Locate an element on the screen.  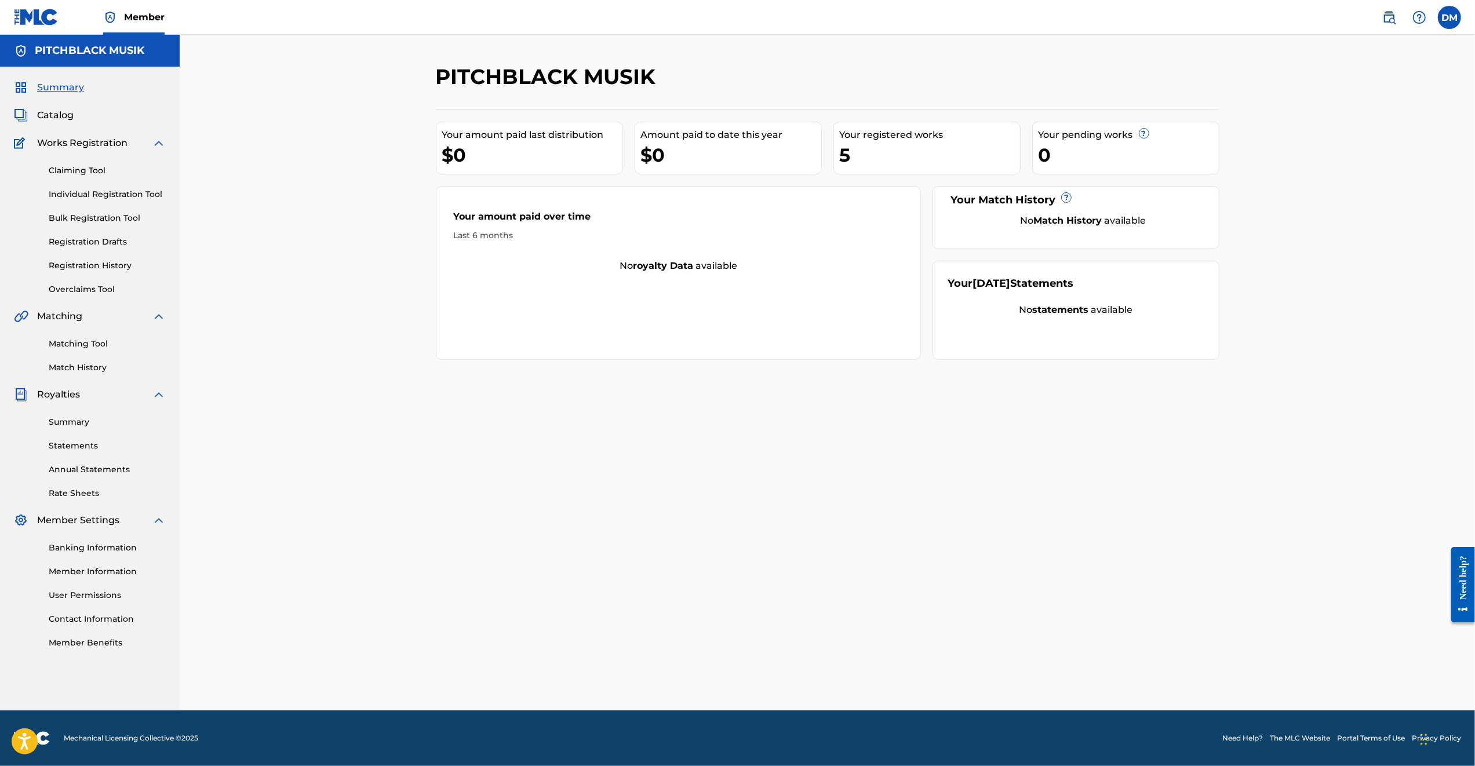
span: Member is located at coordinates (144, 17).